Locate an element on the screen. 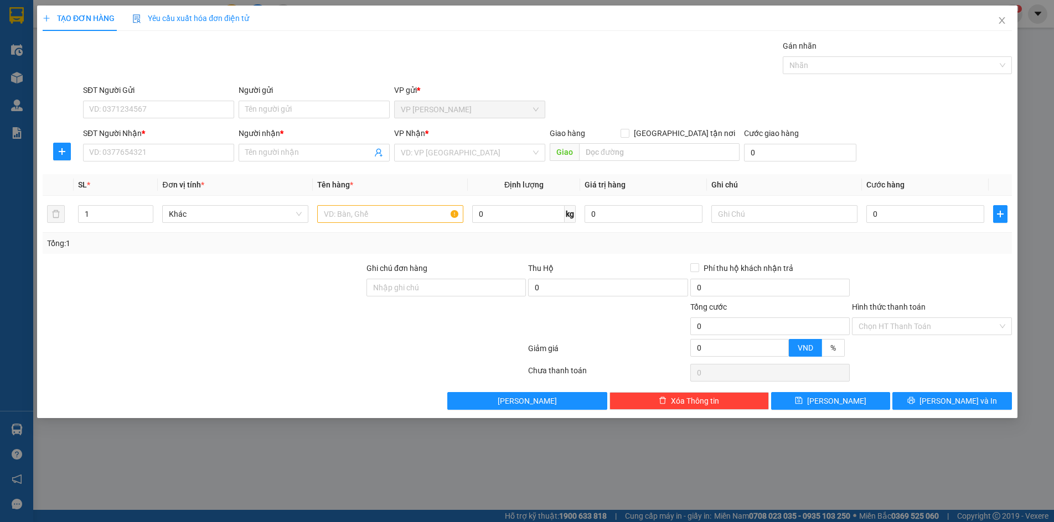  span: Thu Hộ is located at coordinates (541, 268).